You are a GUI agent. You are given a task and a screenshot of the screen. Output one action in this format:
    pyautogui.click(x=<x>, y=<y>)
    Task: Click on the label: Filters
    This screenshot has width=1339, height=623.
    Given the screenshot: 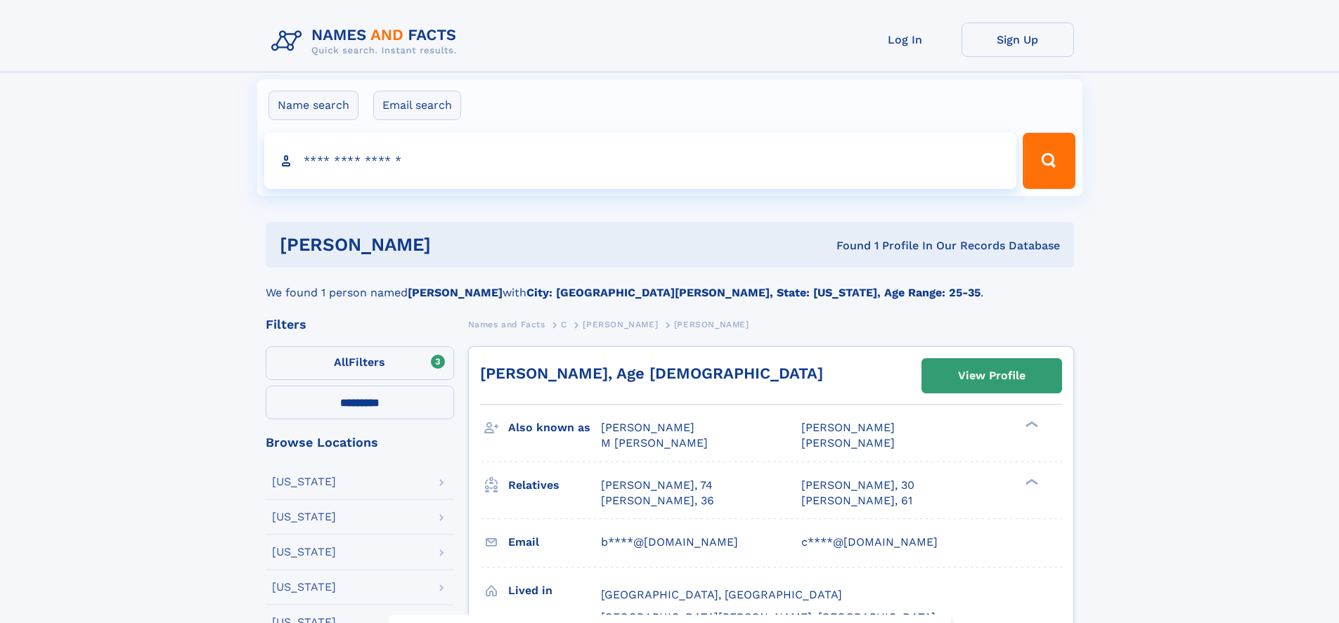 What is the action you would take?
    pyautogui.click(x=360, y=363)
    